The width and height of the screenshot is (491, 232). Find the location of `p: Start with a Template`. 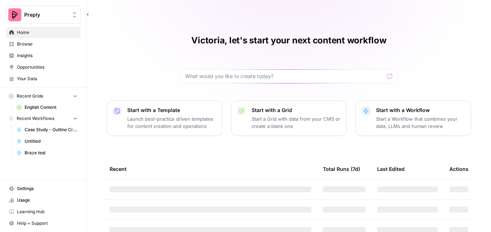

p: Start with a Template is located at coordinates (172, 110).